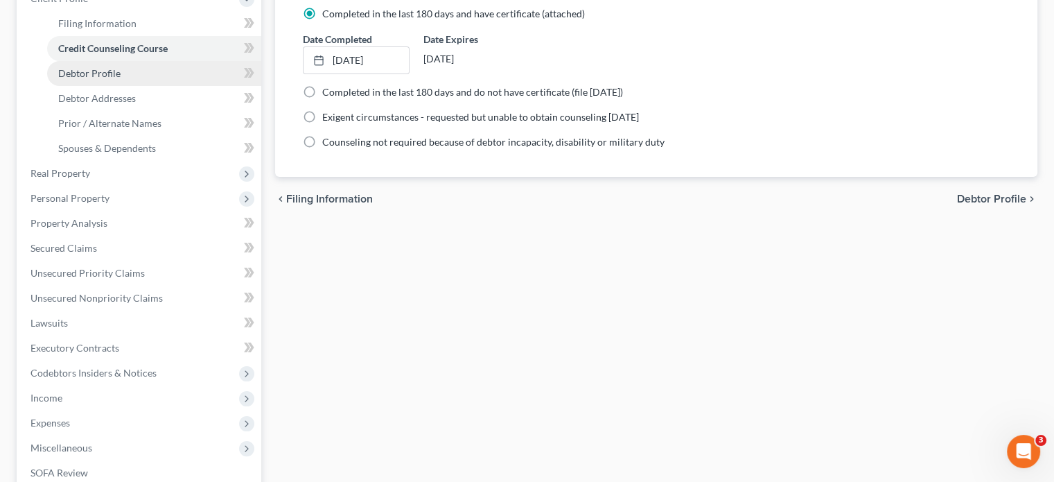 This screenshot has width=1054, height=482. Describe the element at coordinates (1041, 440) in the screenshot. I see `span: 3` at that location.